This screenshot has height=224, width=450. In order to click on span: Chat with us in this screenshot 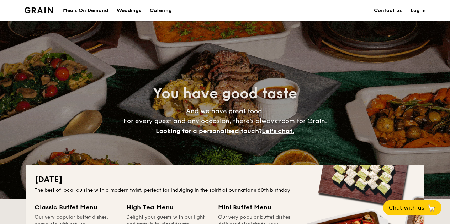, I will do `click(407, 208)`.